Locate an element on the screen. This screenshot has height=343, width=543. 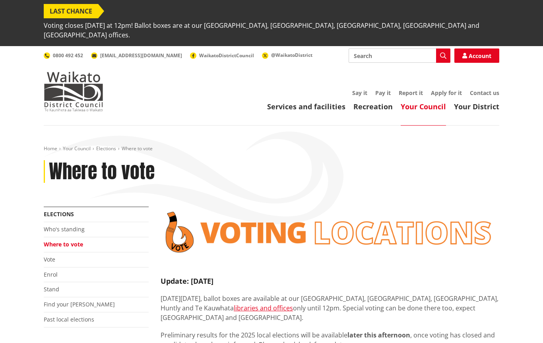
a: Stand is located at coordinates (51, 289).